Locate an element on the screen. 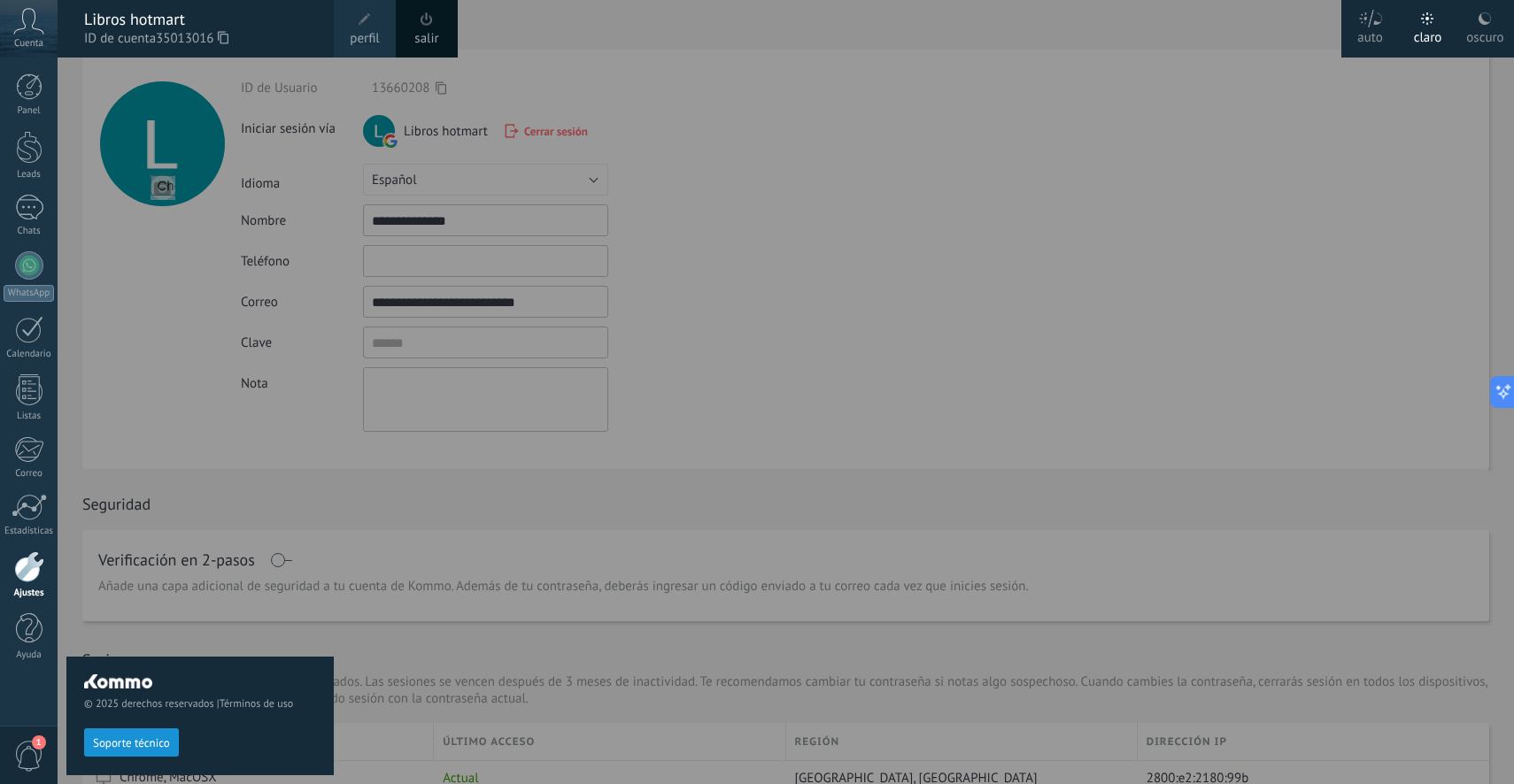 Image resolution: width=1514 pixels, height=784 pixels. div: Ajustes is located at coordinates (29, 593).